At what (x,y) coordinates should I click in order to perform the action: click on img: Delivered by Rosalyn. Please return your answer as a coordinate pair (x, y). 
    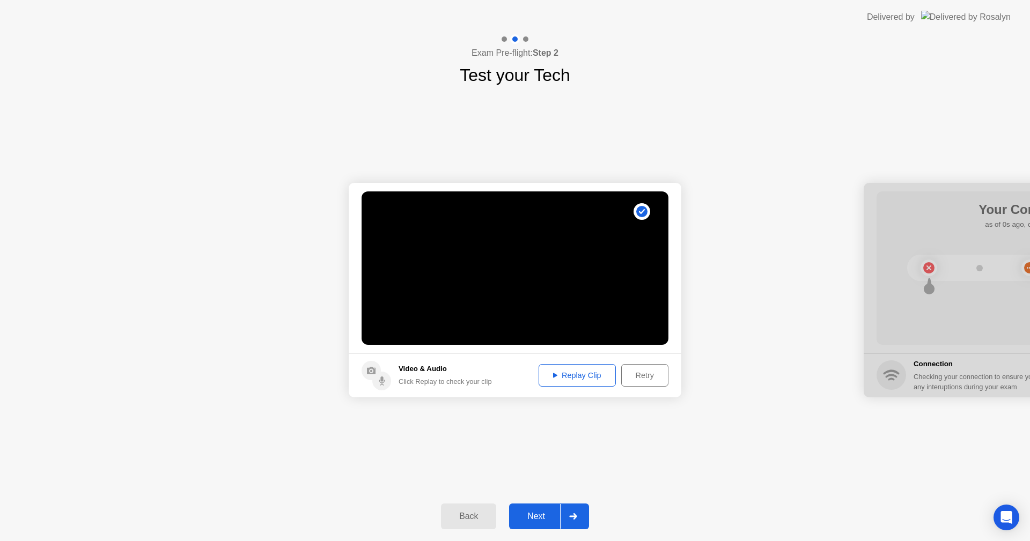
    Looking at the image, I should click on (966, 17).